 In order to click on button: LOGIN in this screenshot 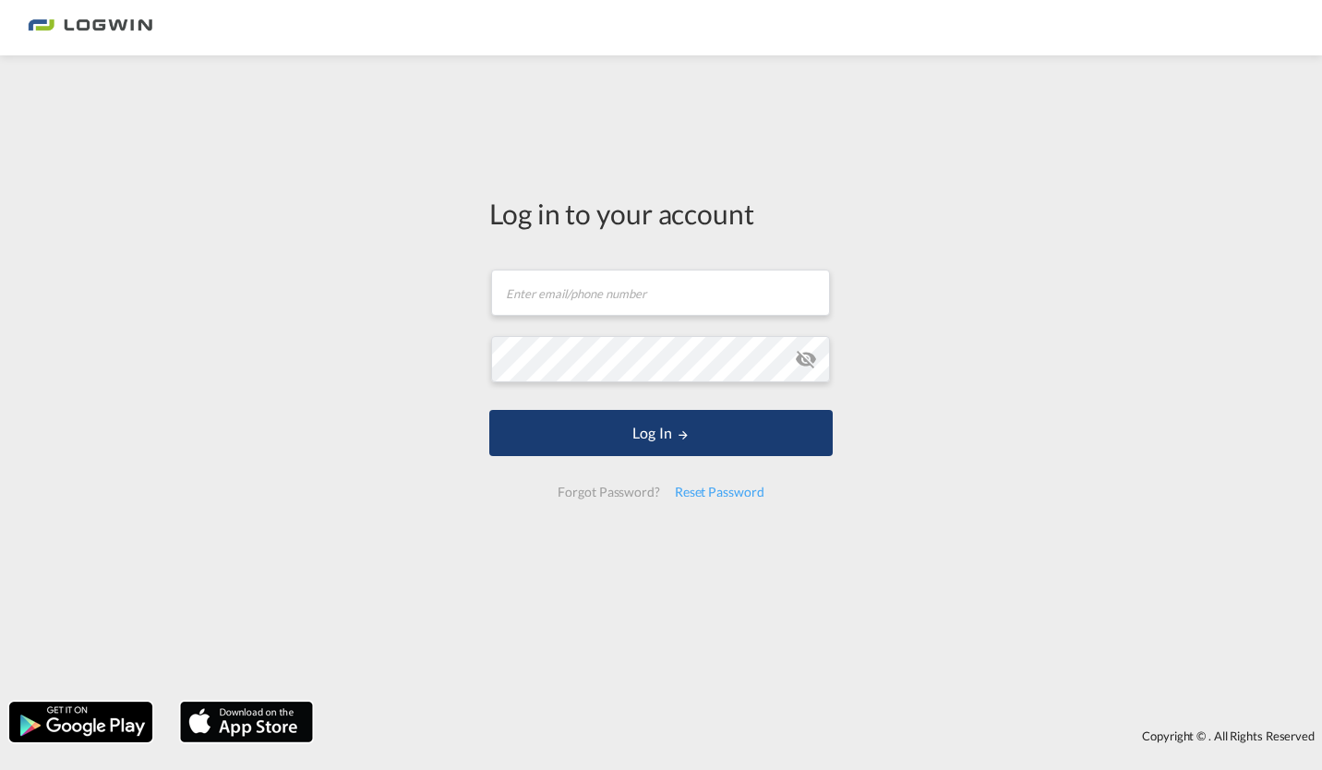, I will do `click(661, 433)`.